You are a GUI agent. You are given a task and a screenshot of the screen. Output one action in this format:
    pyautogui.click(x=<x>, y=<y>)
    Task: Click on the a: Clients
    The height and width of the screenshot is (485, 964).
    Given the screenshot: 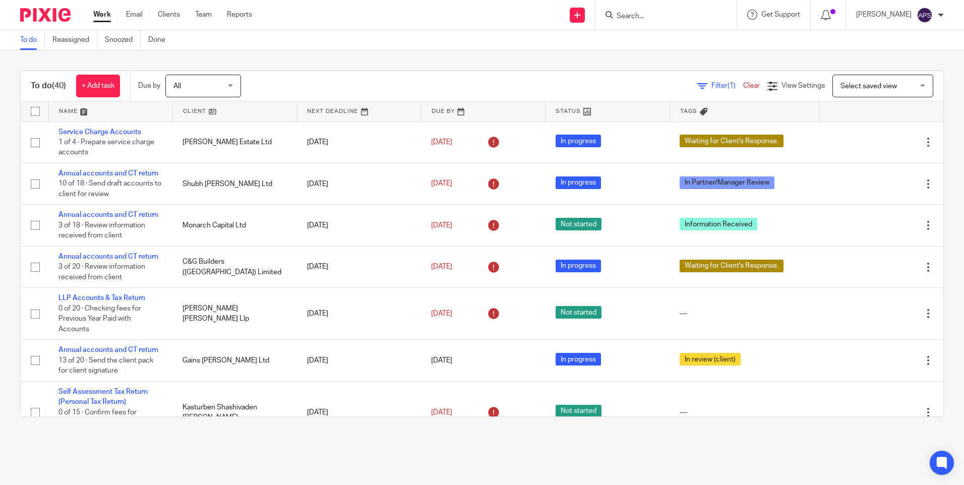 What is the action you would take?
    pyautogui.click(x=169, y=15)
    